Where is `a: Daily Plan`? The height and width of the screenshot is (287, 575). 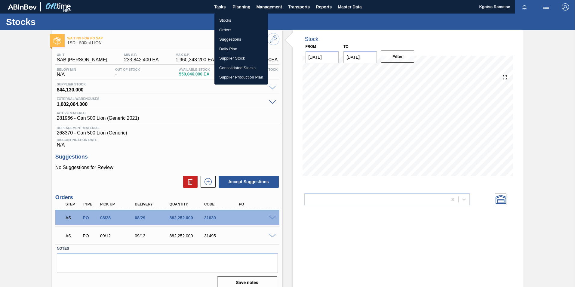
a: Daily Plan is located at coordinates (241, 49).